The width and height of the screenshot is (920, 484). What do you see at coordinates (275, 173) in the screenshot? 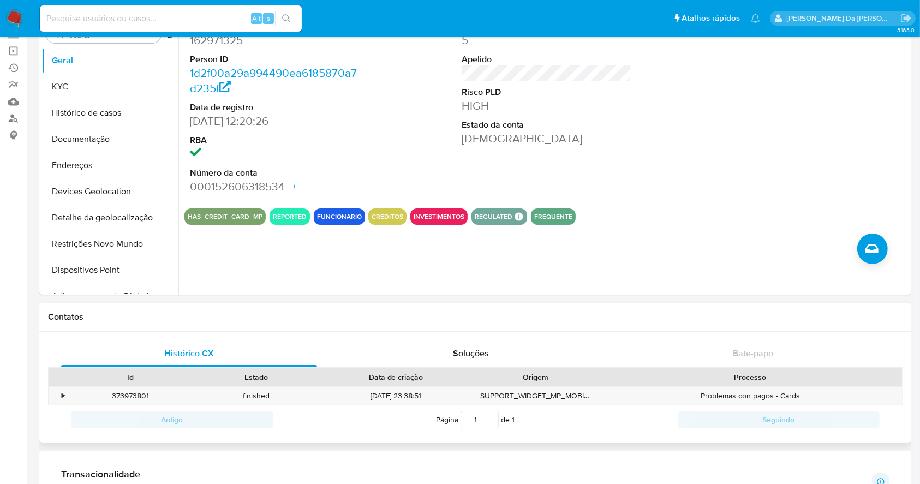
I see `dt: Número da conta` at bounding box center [275, 173].